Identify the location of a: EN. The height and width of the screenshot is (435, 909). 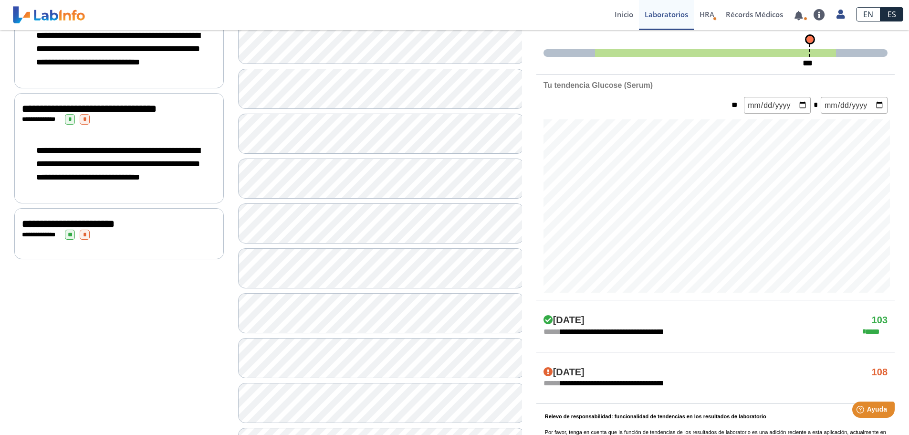
(868, 14).